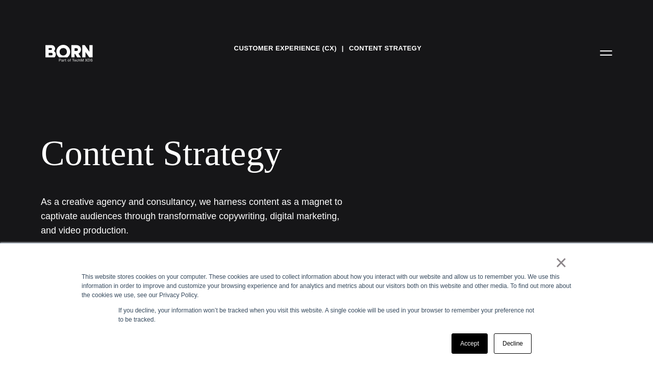 The height and width of the screenshot is (367, 653). Describe the element at coordinates (606, 53) in the screenshot. I see `button: Open` at that location.